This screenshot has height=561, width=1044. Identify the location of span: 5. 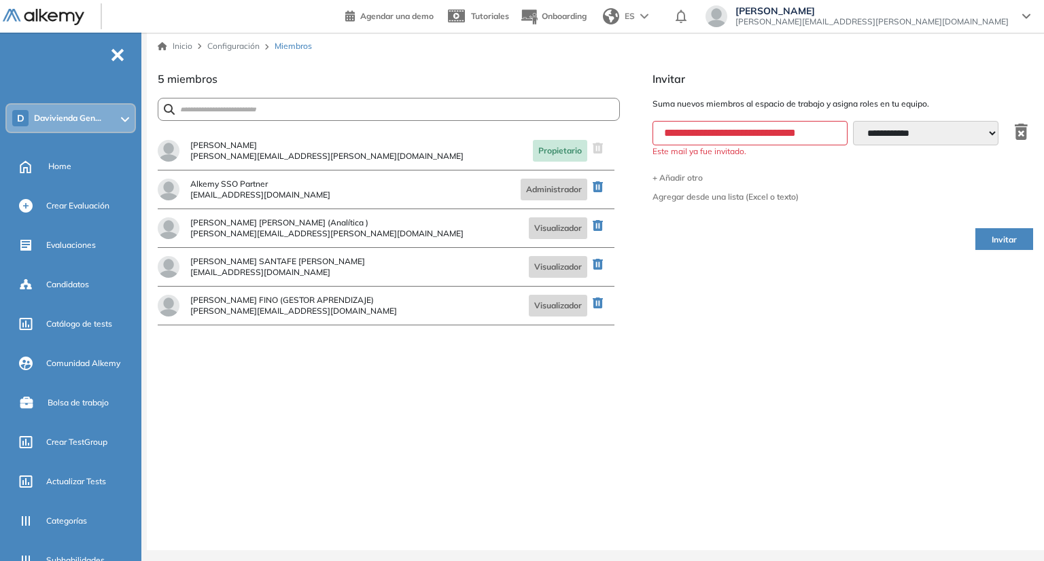
(161, 79).